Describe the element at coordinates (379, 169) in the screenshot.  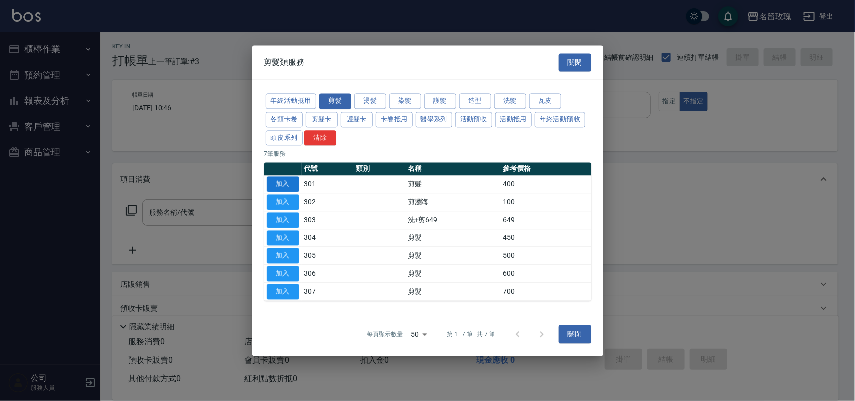
I see `th: 類別` at that location.